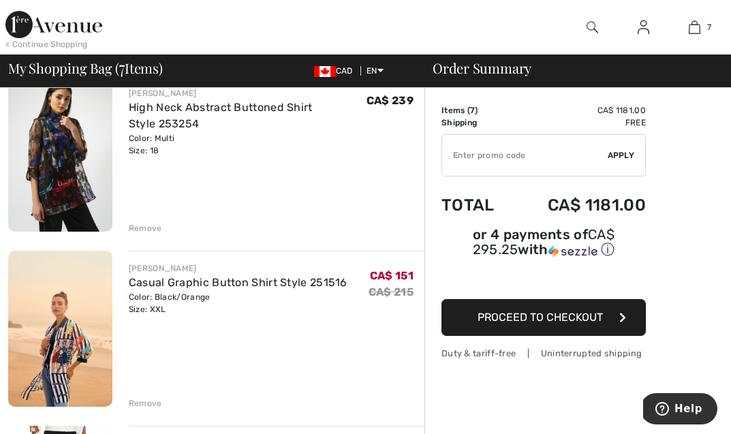  I want to click on img: My Info, so click(643, 27).